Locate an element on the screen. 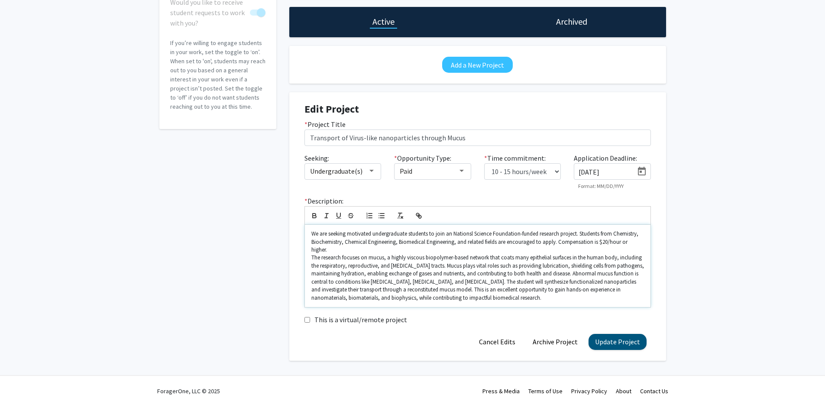 This screenshot has width=825, height=398. label: Application Deadline: is located at coordinates (606, 158).